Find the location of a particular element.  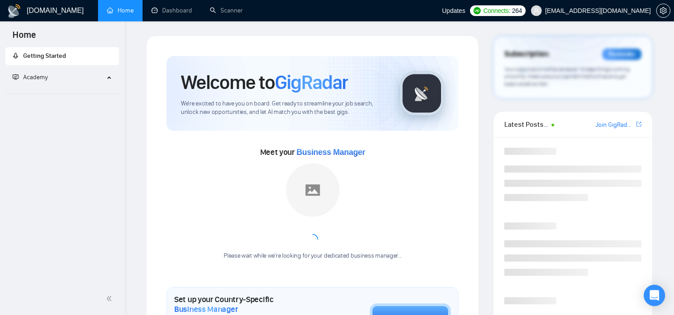

span: Connects: is located at coordinates (496, 11).